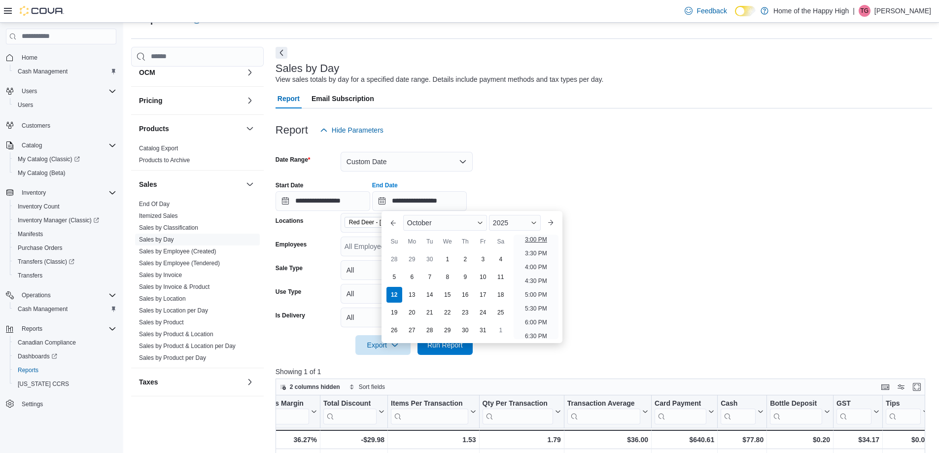 The width and height of the screenshot is (939, 453). I want to click on div: day-28, so click(430, 330).